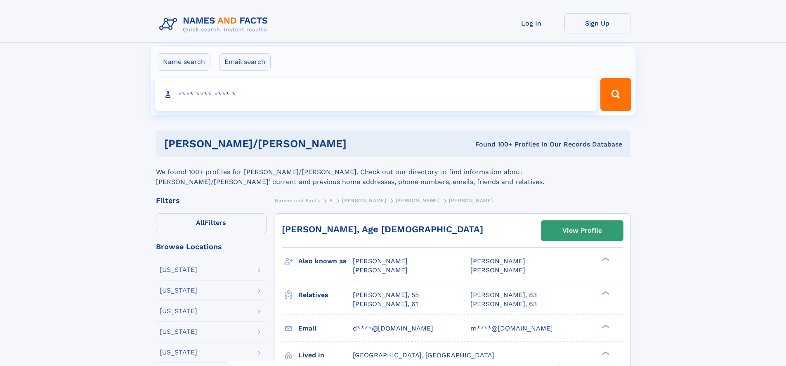 The image size is (786, 366). Describe the element at coordinates (331, 200) in the screenshot. I see `a: B` at that location.